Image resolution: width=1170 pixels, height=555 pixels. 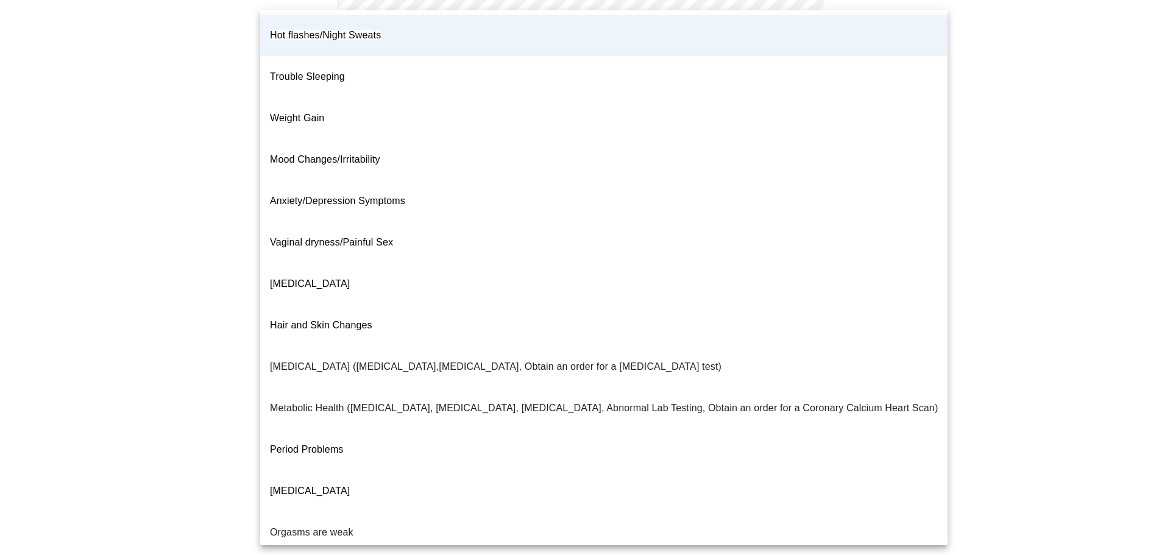 What do you see at coordinates (321, 325) in the screenshot?
I see `span: Hair and Skin Changes` at bounding box center [321, 325].